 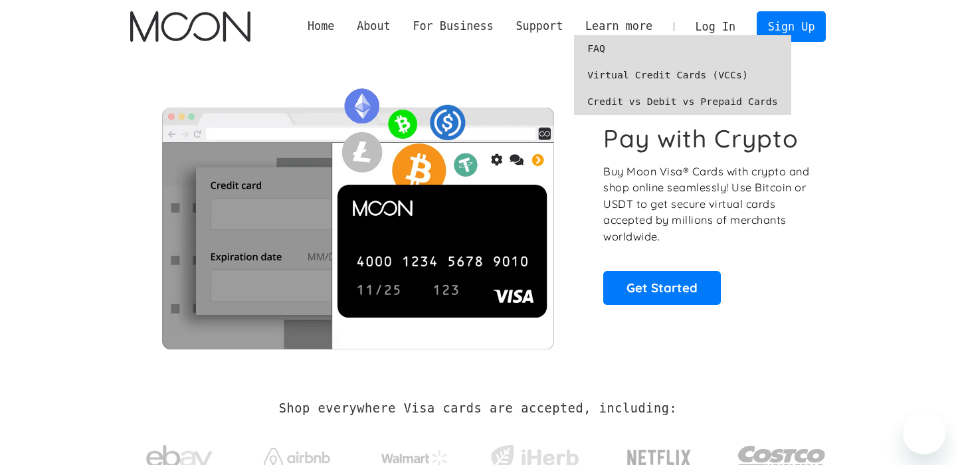 I want to click on a: Log In, so click(x=715, y=27).